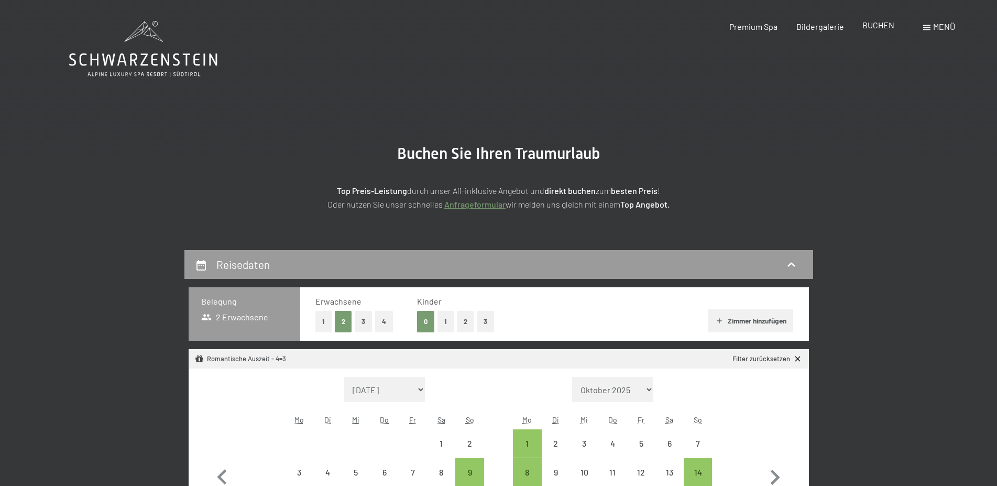 Image resolution: width=997 pixels, height=486 pixels. Describe the element at coordinates (384, 321) in the screenshot. I see `button: 4` at that location.